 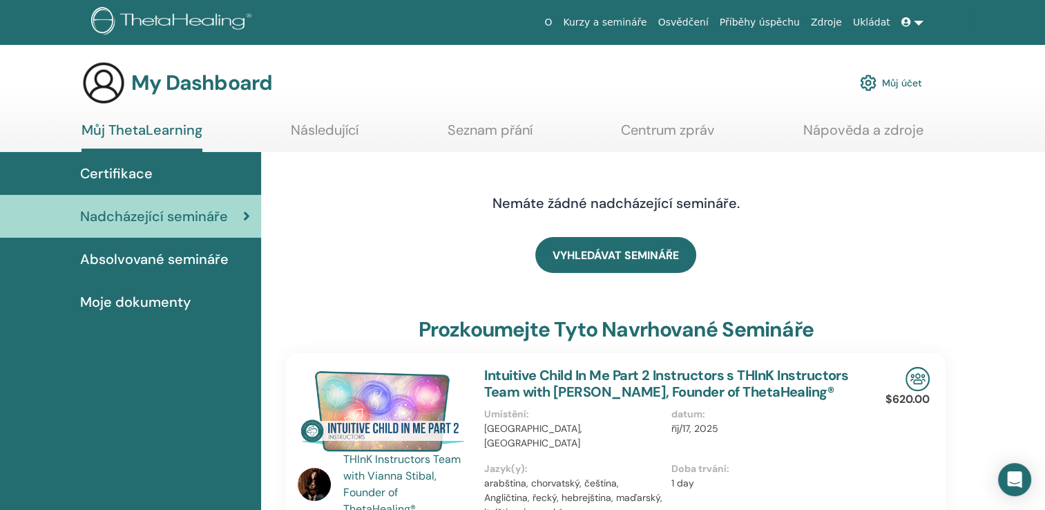 I want to click on img: default.jpg, so click(x=314, y=484).